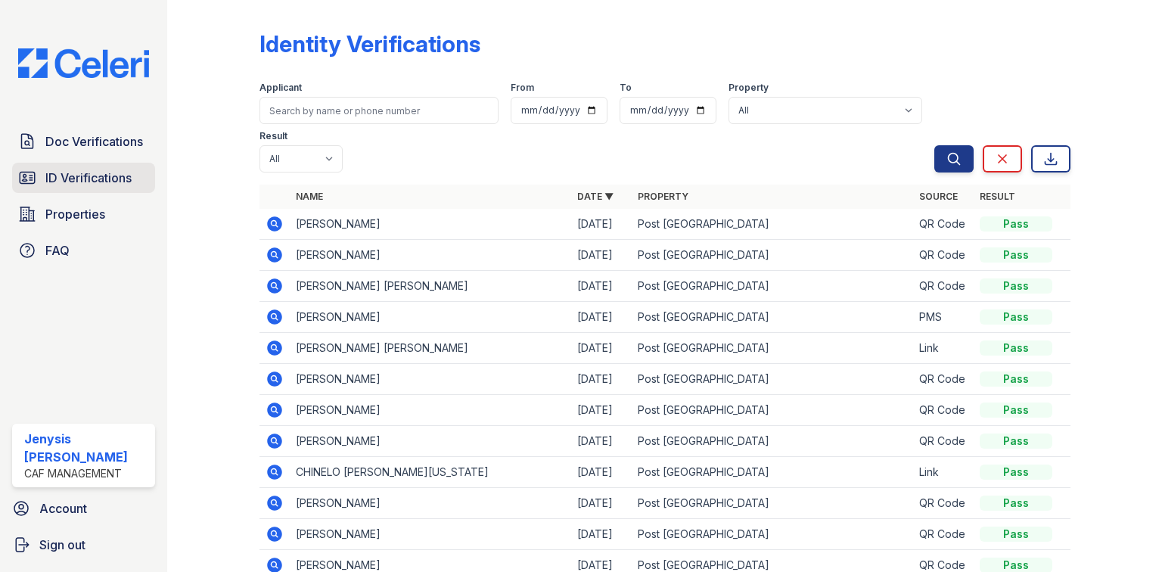 The image size is (1162, 572). I want to click on span: Sign out, so click(62, 545).